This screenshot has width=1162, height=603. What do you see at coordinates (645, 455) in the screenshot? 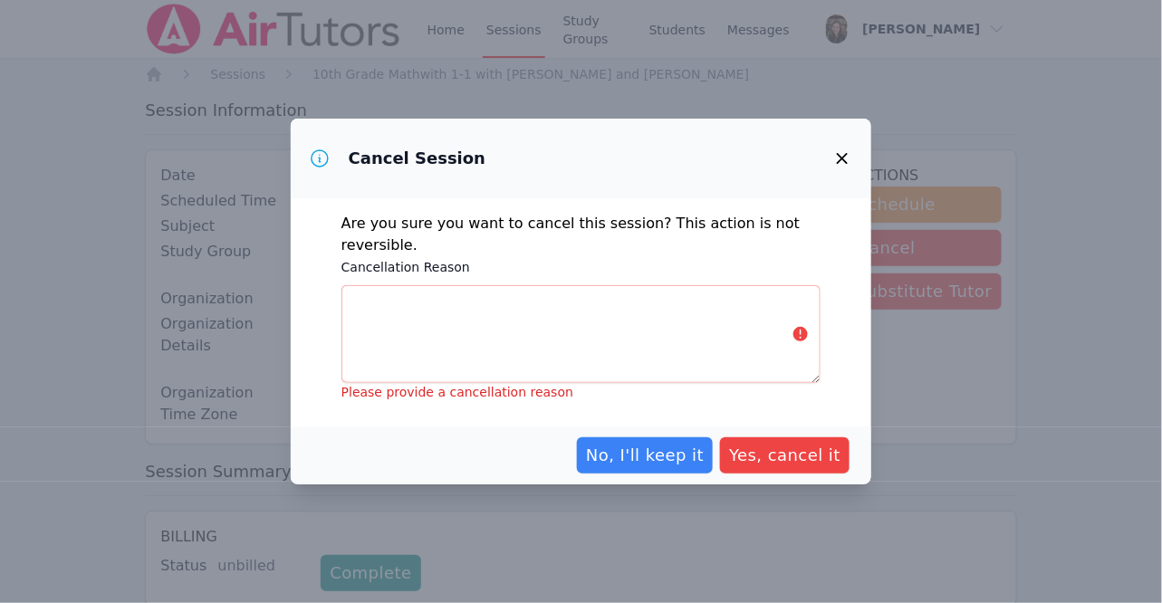
I see `button: No, I'll keep it` at bounding box center [645, 455].